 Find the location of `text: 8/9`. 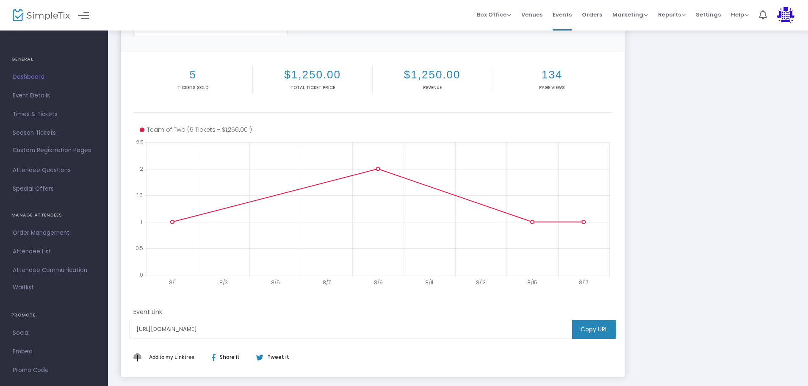

text: 8/9 is located at coordinates (378, 282).